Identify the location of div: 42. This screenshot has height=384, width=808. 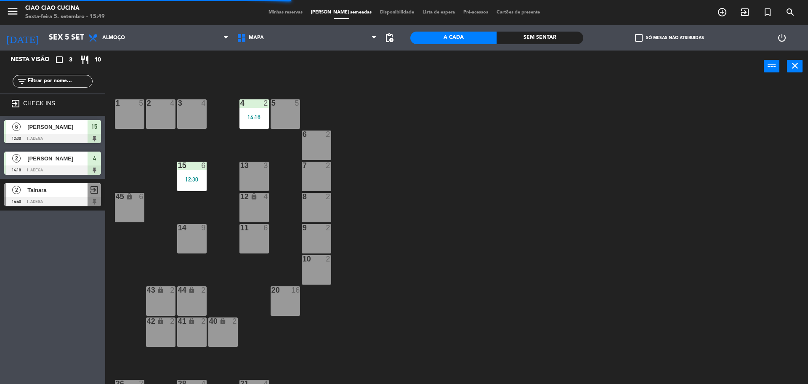
(147, 321).